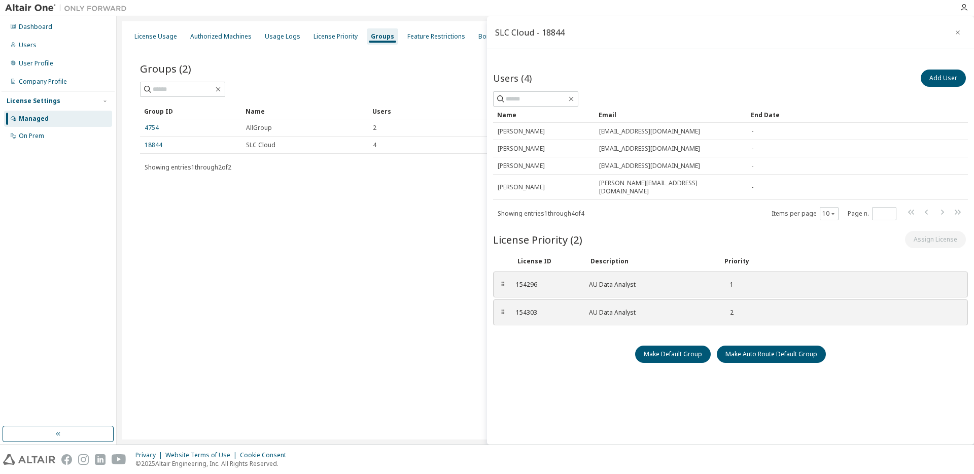 This screenshot has width=974, height=474. Describe the element at coordinates (153, 145) in the screenshot. I see `a: 18844` at that location.